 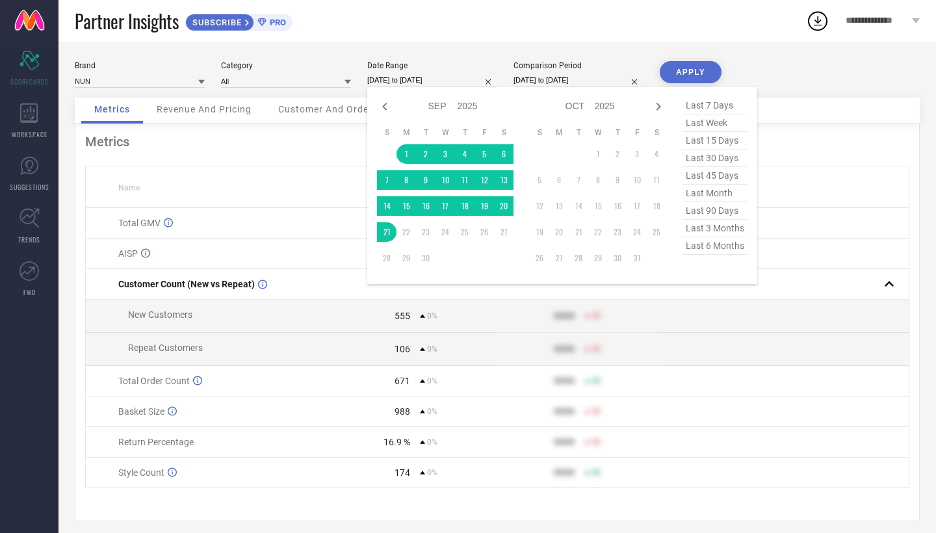 I want to click on td: Sun Oct 05 2025, so click(x=540, y=180).